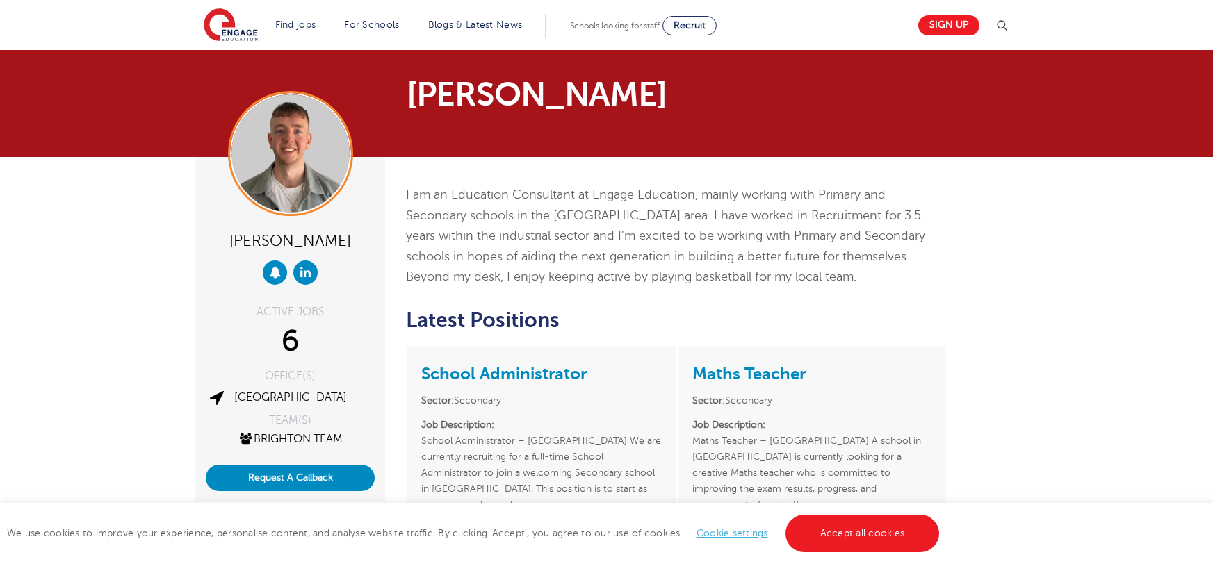 The height and width of the screenshot is (564, 1213). What do you see at coordinates (290, 421) in the screenshot?
I see `div: TEAM(S)` at bounding box center [290, 421].